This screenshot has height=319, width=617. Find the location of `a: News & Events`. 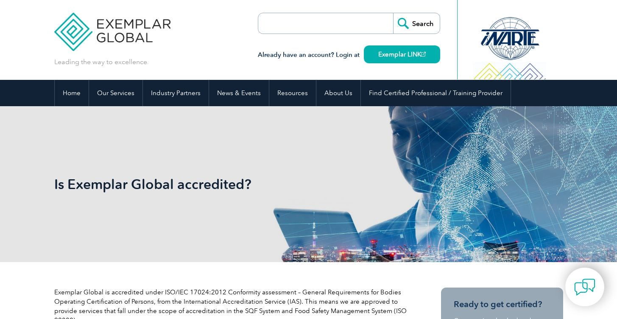

a: News & Events is located at coordinates (239, 93).